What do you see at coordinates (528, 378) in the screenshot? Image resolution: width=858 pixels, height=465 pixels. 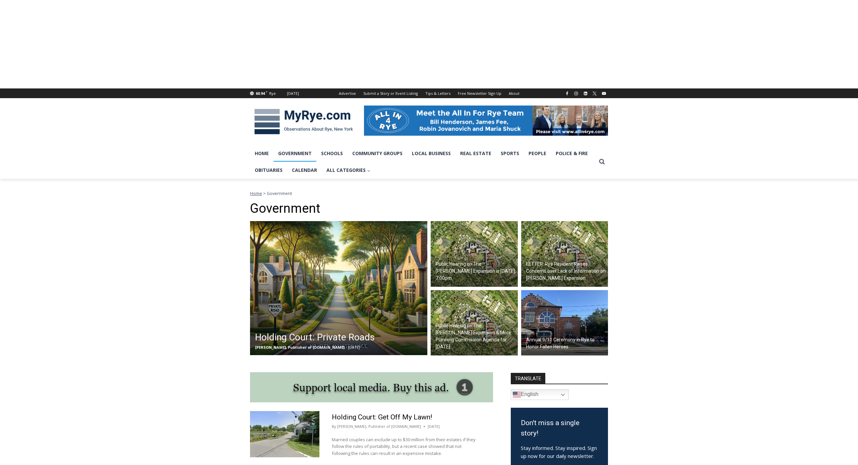 I see `strong: TRANSLATE` at bounding box center [528, 378].